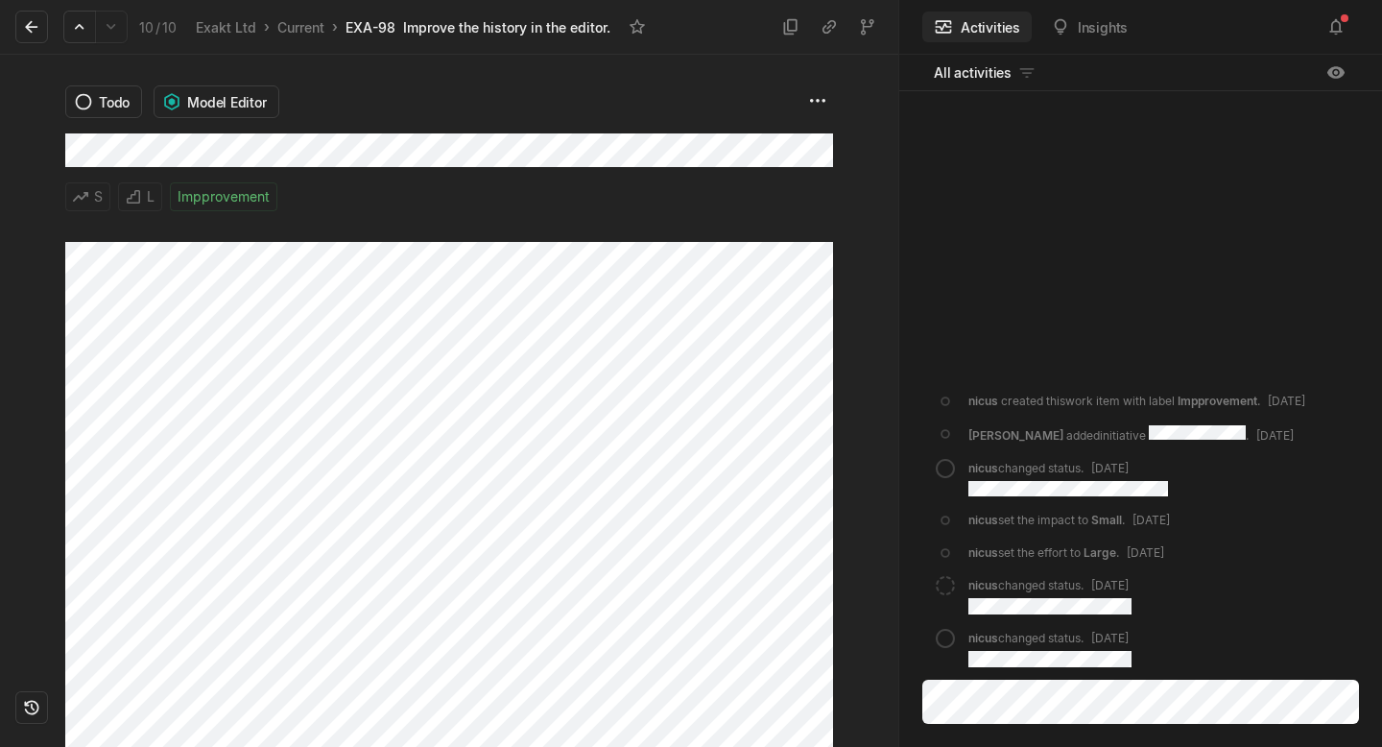  What do you see at coordinates (1089, 27) in the screenshot?
I see `button: Insights` at bounding box center [1089, 27].